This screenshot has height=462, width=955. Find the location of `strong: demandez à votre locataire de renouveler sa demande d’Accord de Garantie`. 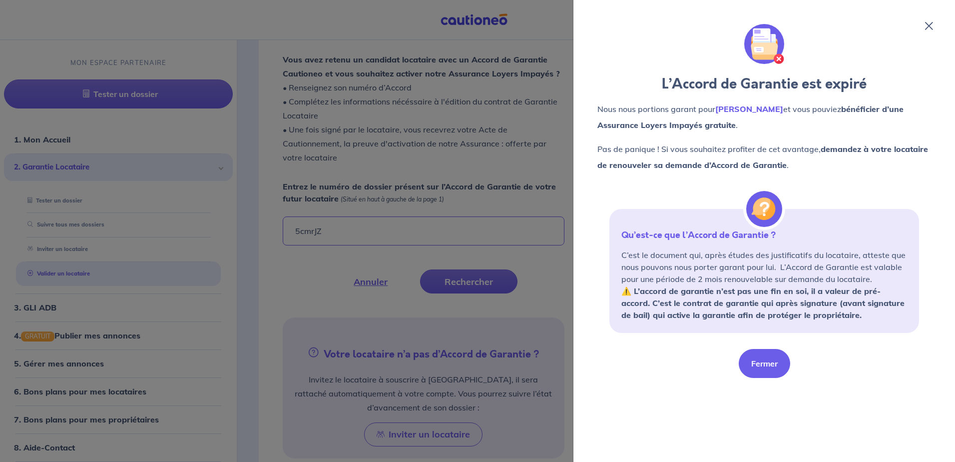

strong: demandez à votre locataire de renouveler sa demande d’Accord de Garantie is located at coordinates (763, 157).